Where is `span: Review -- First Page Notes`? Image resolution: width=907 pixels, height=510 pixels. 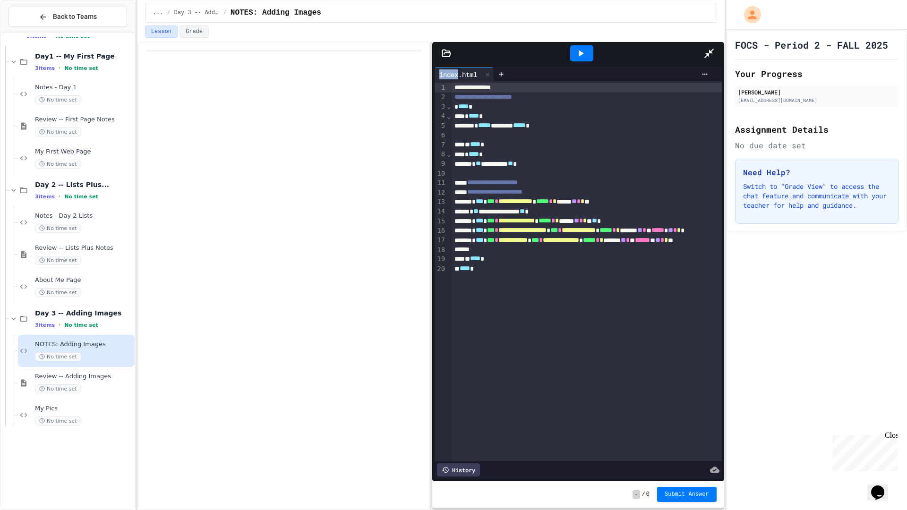
span: Review -- First Page Notes is located at coordinates (84, 120).